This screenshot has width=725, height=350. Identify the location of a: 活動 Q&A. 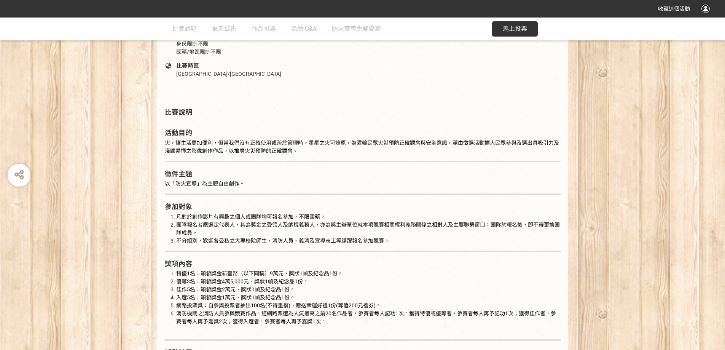
(304, 29).